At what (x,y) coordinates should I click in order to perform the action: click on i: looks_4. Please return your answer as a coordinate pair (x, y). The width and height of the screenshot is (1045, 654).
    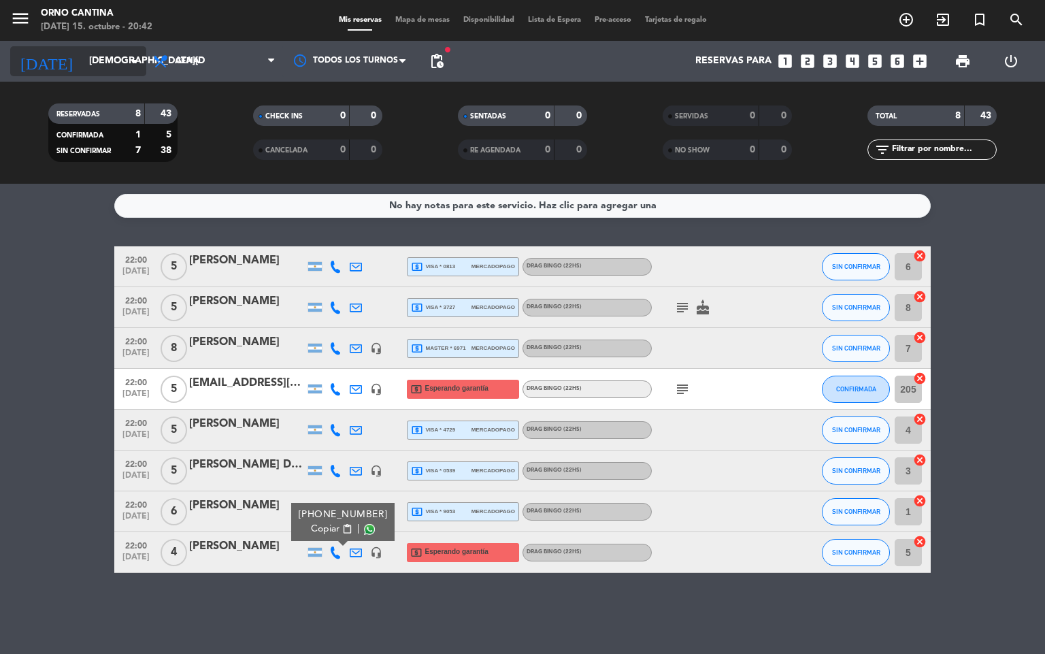
    Looking at the image, I should click on (853, 61).